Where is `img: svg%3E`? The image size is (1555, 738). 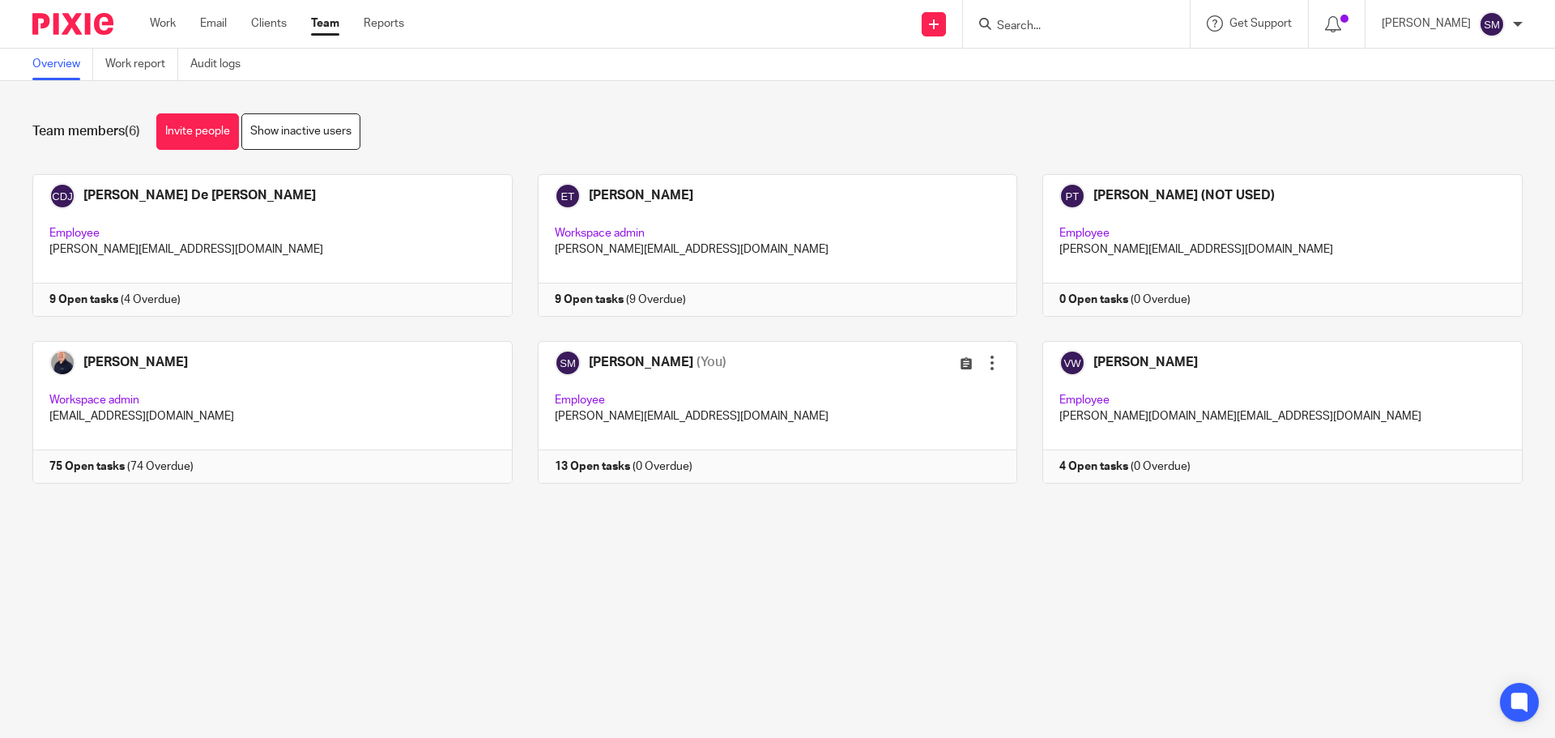 img: svg%3E is located at coordinates (1491, 24).